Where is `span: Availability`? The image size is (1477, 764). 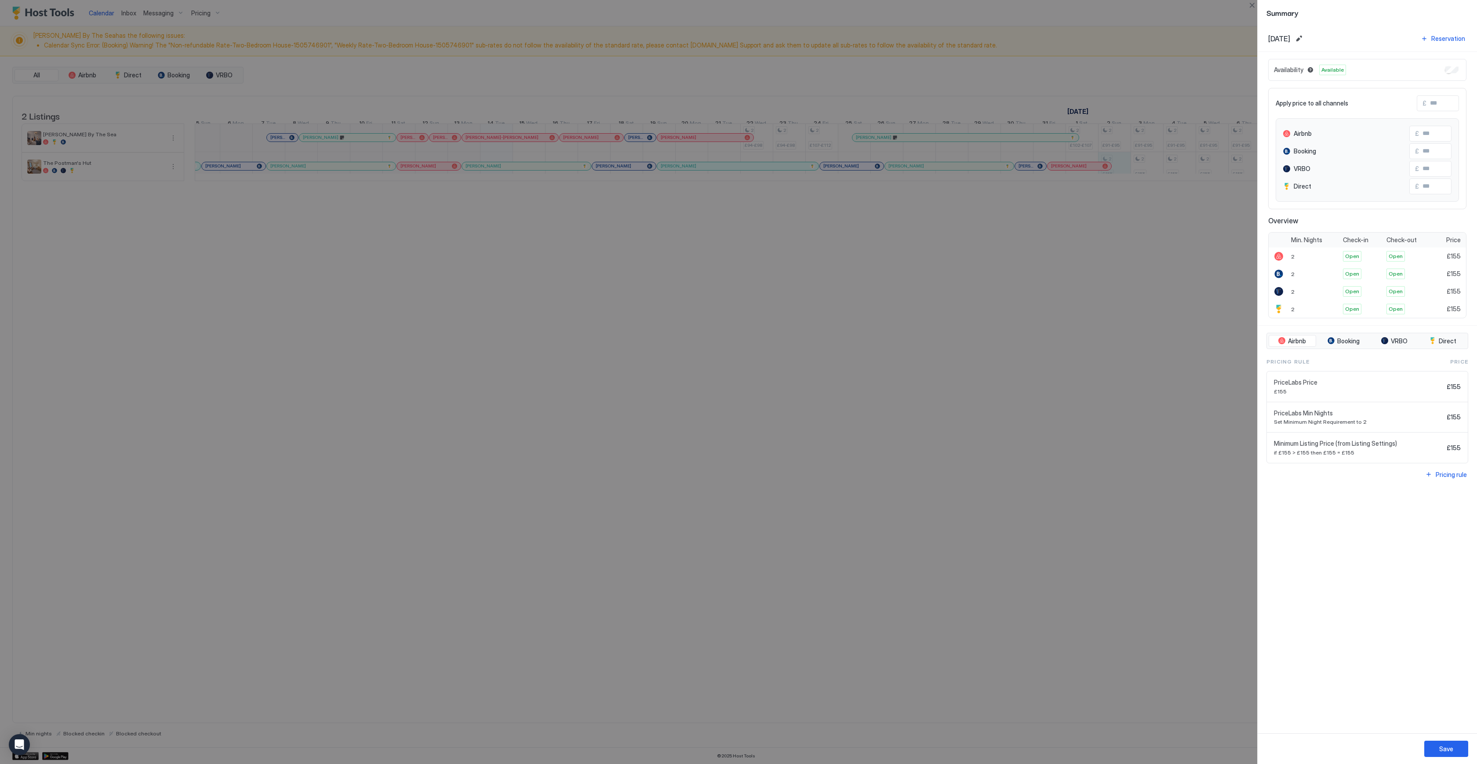
span: Availability is located at coordinates (1288, 70).